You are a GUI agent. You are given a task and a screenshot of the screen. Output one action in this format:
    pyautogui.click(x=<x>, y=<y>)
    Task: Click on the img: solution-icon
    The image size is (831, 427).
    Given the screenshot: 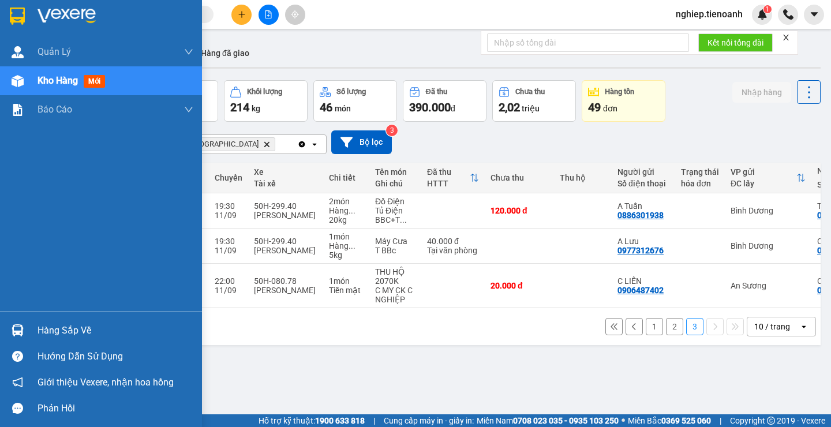 What is the action you would take?
    pyautogui.click(x=17, y=110)
    